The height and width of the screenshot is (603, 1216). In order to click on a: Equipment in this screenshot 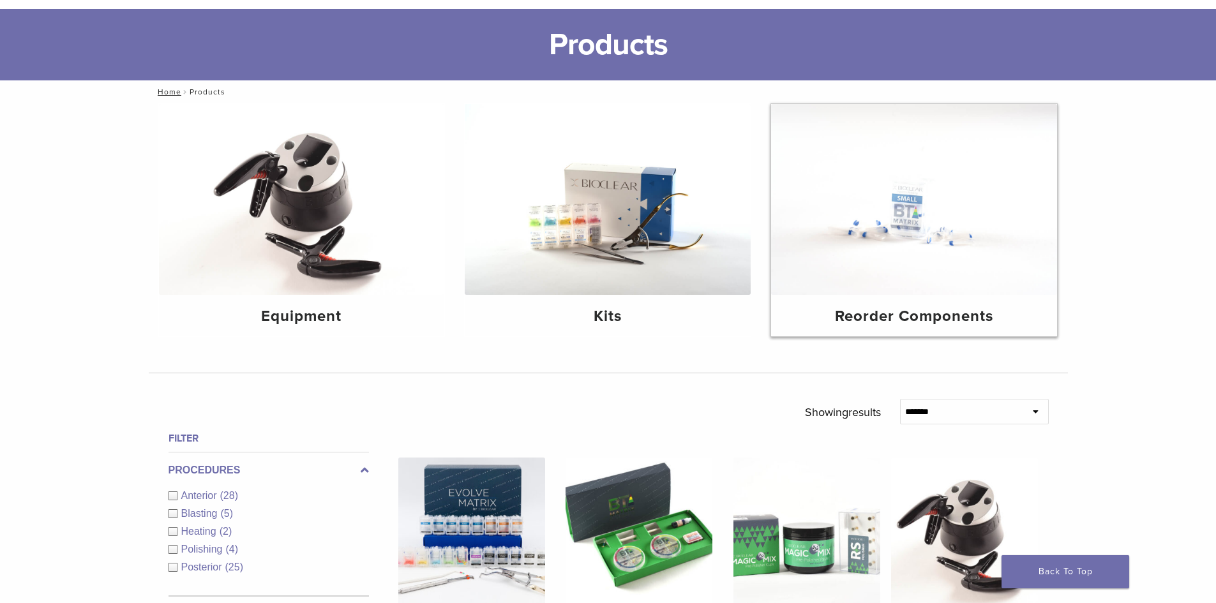, I will do `click(302, 220)`.